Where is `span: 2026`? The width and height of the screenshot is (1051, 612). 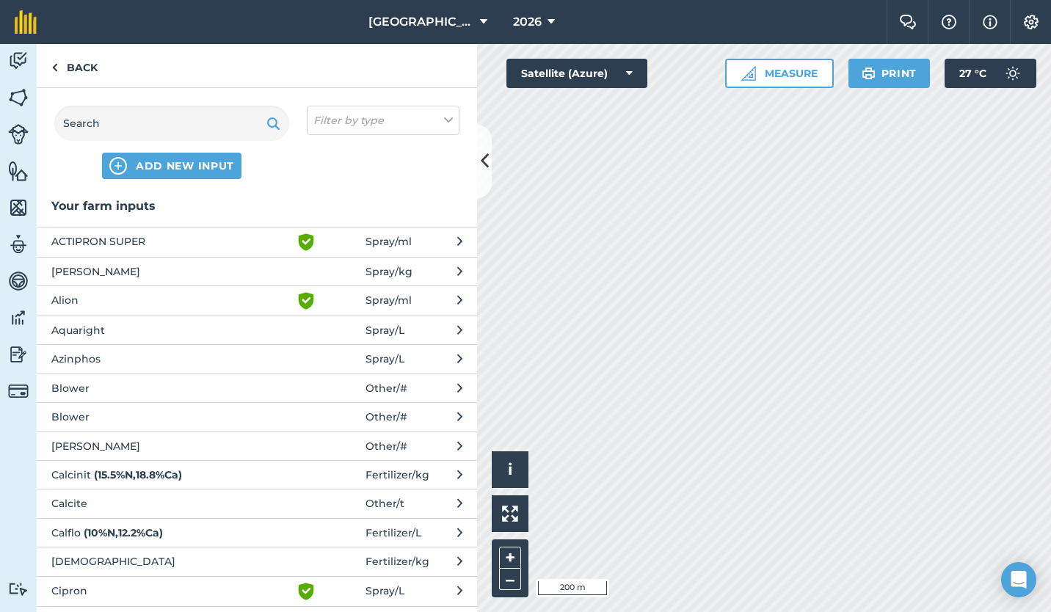 span: 2026 is located at coordinates (527, 22).